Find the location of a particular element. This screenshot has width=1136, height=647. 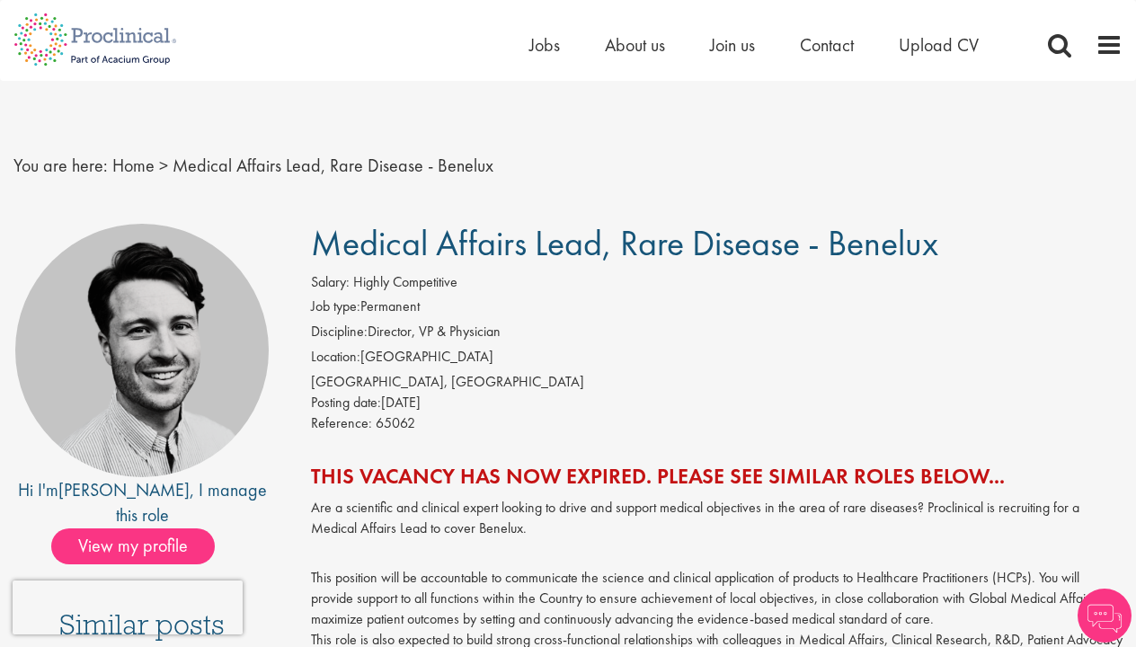

a: Jobs is located at coordinates (545, 45).